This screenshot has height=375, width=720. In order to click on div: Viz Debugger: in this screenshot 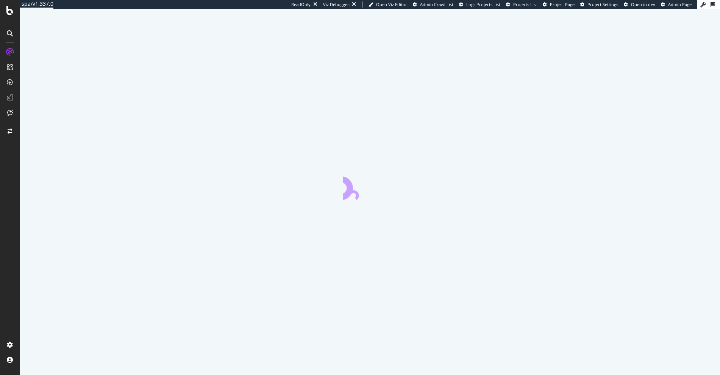, I will do `click(337, 5)`.